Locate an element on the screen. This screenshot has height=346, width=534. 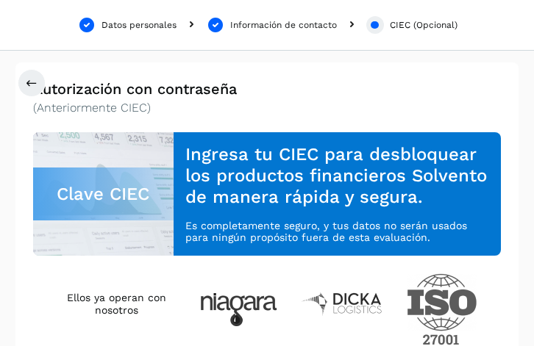
h3: Ingresa tu CIEC para desbloquear los productos financieros Solvento de manera rápida y segura. is located at coordinates (337, 176).